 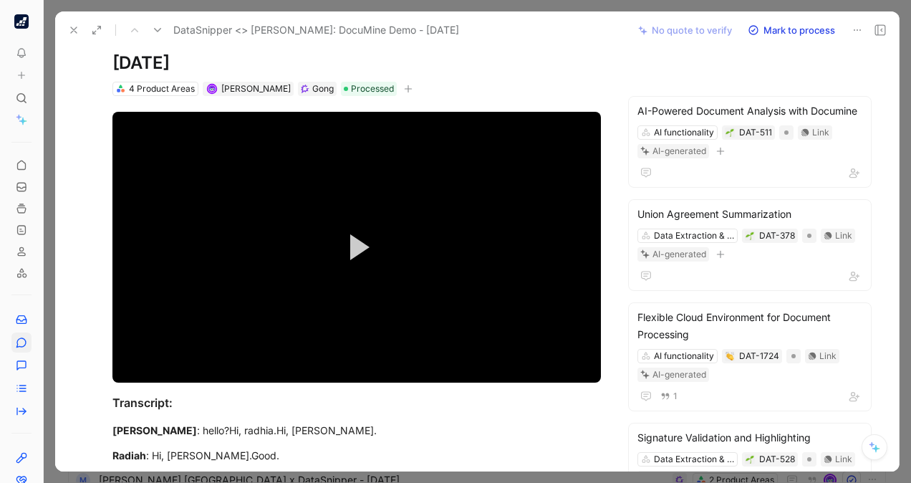 I want to click on div: DAT-511, so click(x=755, y=132).